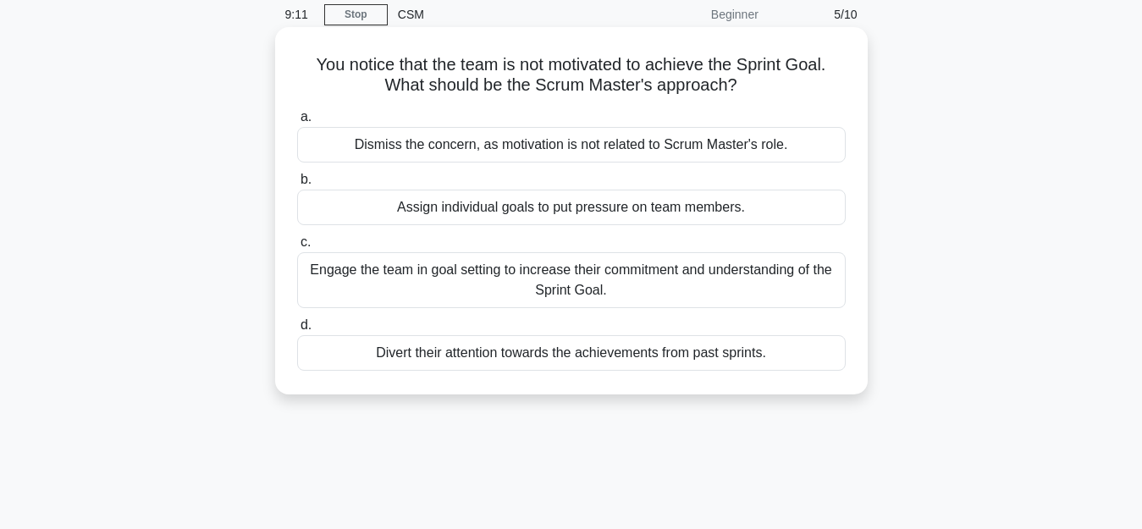  What do you see at coordinates (306, 324) in the screenshot?
I see `span: d.` at bounding box center [306, 324].